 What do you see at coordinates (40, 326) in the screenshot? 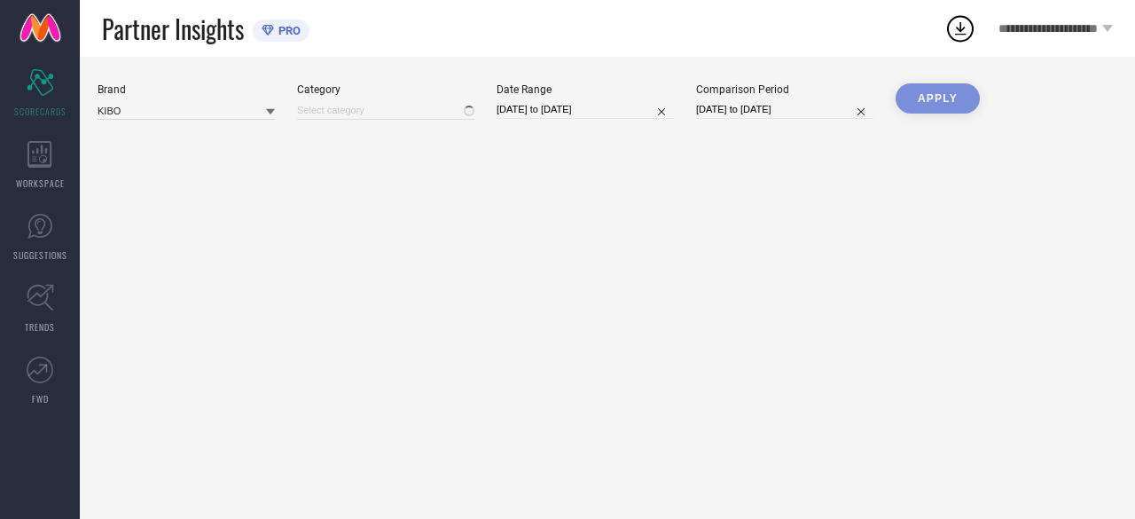
I see `span: TRENDS` at bounding box center [40, 326].